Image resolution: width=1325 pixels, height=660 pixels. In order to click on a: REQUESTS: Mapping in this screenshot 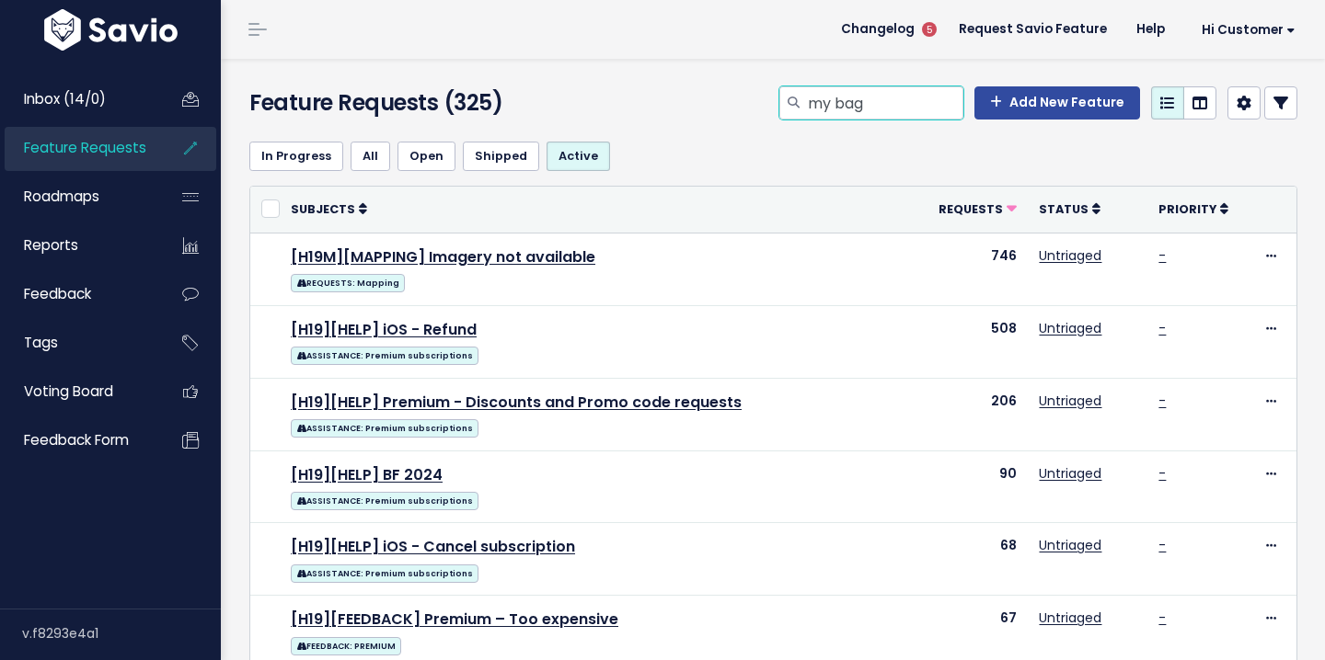, I will do `click(348, 281)`.